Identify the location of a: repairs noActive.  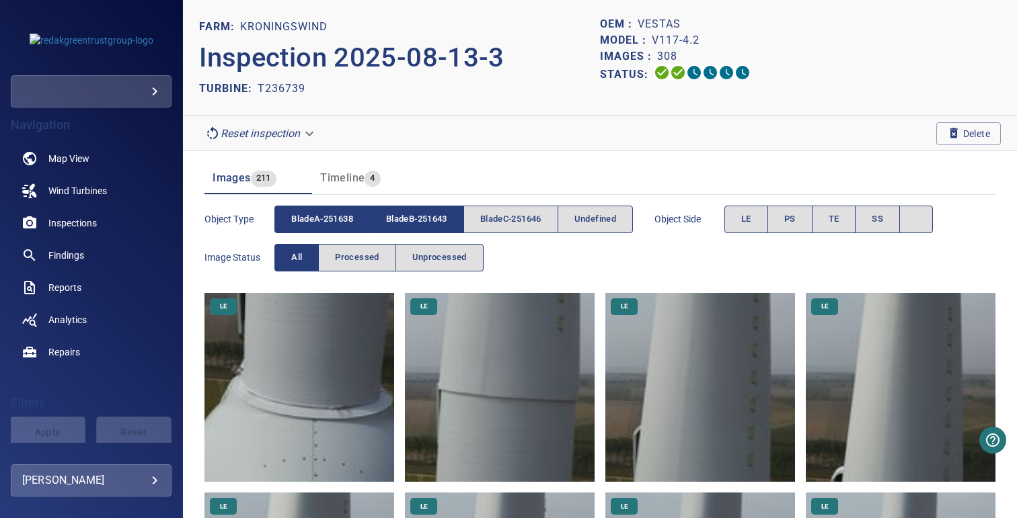
(91, 352).